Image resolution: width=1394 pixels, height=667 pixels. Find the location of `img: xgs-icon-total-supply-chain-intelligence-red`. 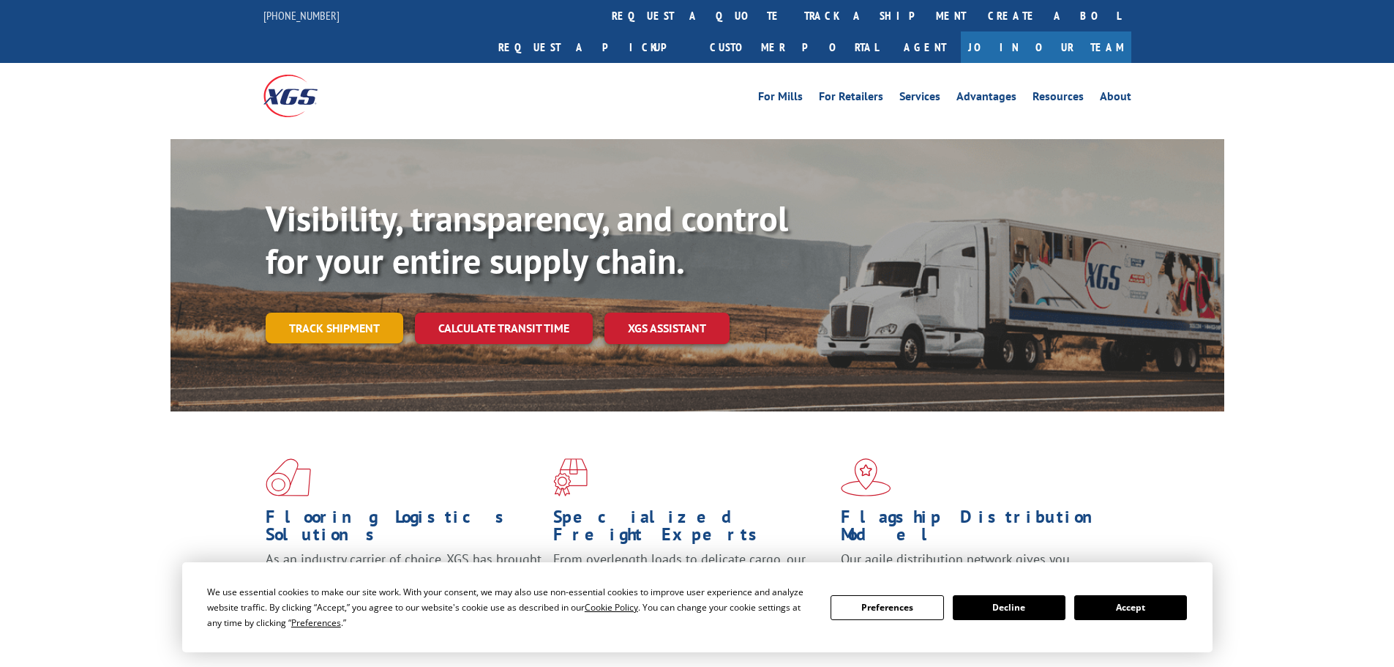

img: xgs-icon-total-supply-chain-intelligence-red is located at coordinates (288, 477).